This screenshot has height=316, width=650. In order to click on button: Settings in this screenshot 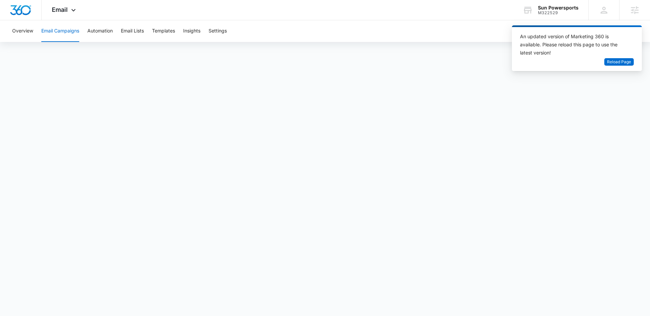, I will do `click(218, 31)`.